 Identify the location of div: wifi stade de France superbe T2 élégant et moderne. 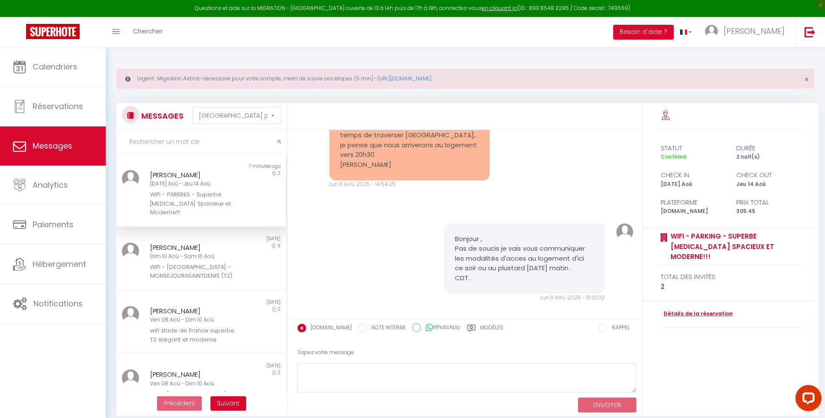
(194, 335).